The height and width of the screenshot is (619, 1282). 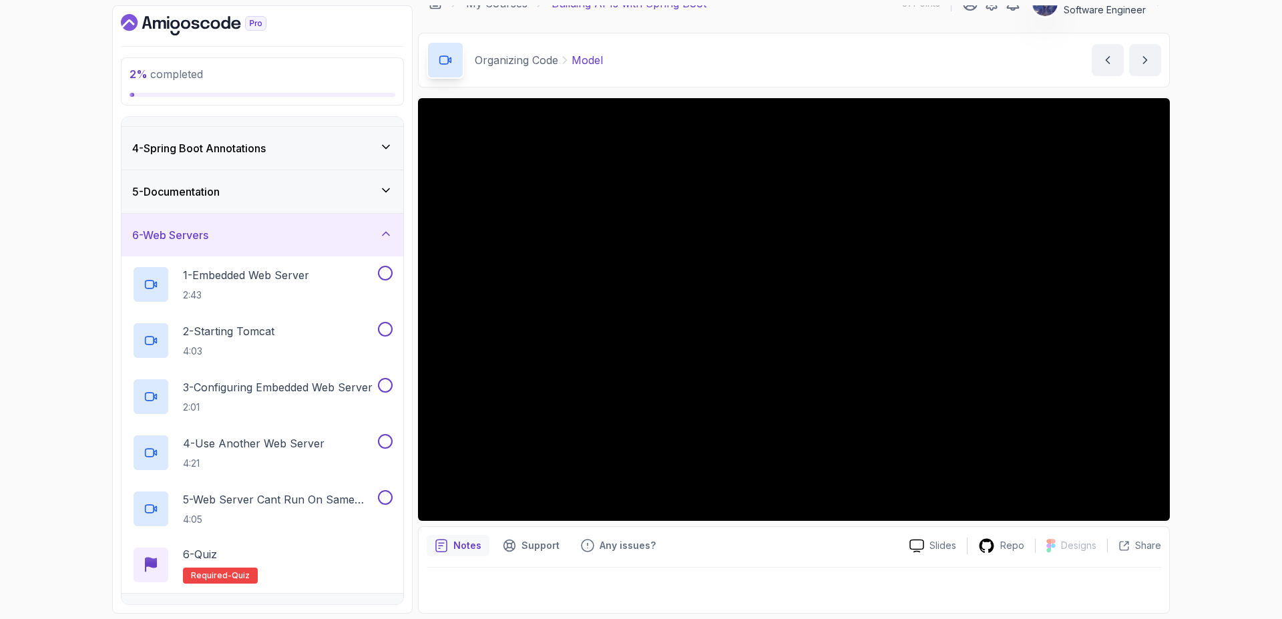 What do you see at coordinates (1078, 546) in the screenshot?
I see `p: Designs` at bounding box center [1078, 546].